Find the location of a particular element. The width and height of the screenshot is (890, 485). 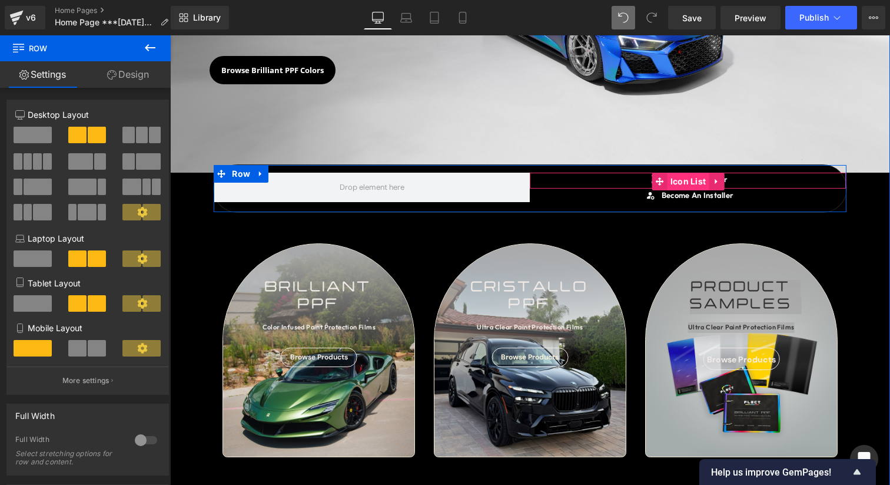

div: Select stretching options for row and content. is located at coordinates (68, 458).